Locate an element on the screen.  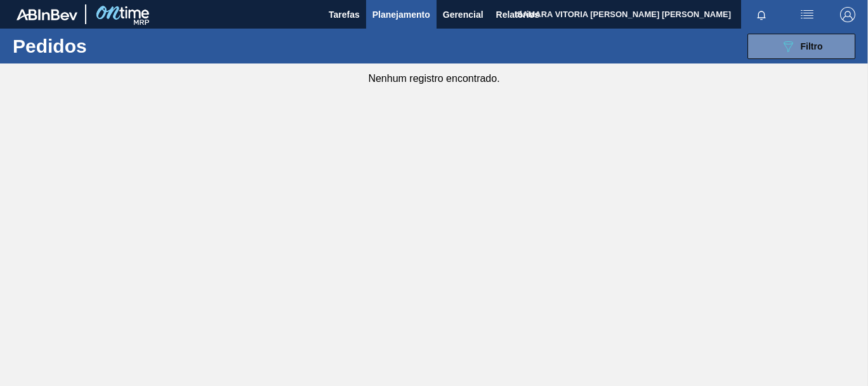
span: Planejamento is located at coordinates (401, 15).